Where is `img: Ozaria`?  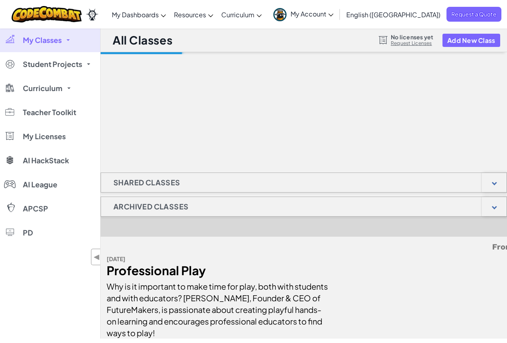 img: Ozaria is located at coordinates (92, 14).